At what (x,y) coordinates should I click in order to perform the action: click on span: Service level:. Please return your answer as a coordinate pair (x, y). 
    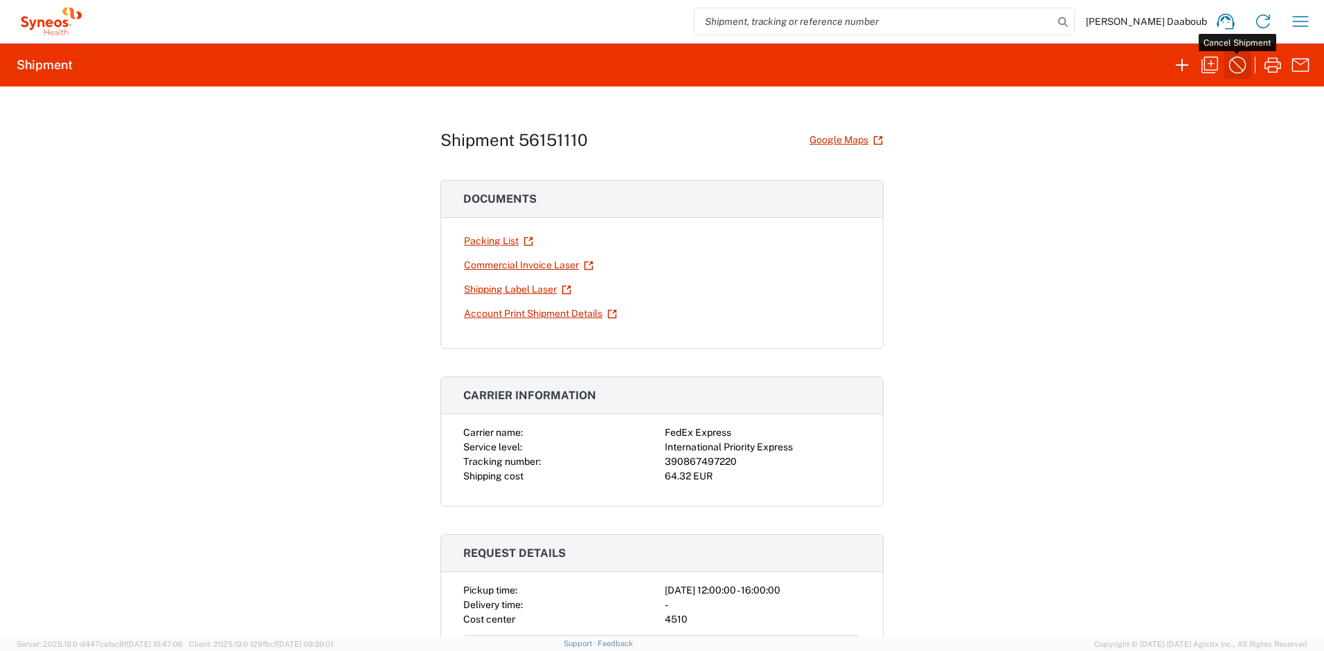
    Looking at the image, I should click on (492, 447).